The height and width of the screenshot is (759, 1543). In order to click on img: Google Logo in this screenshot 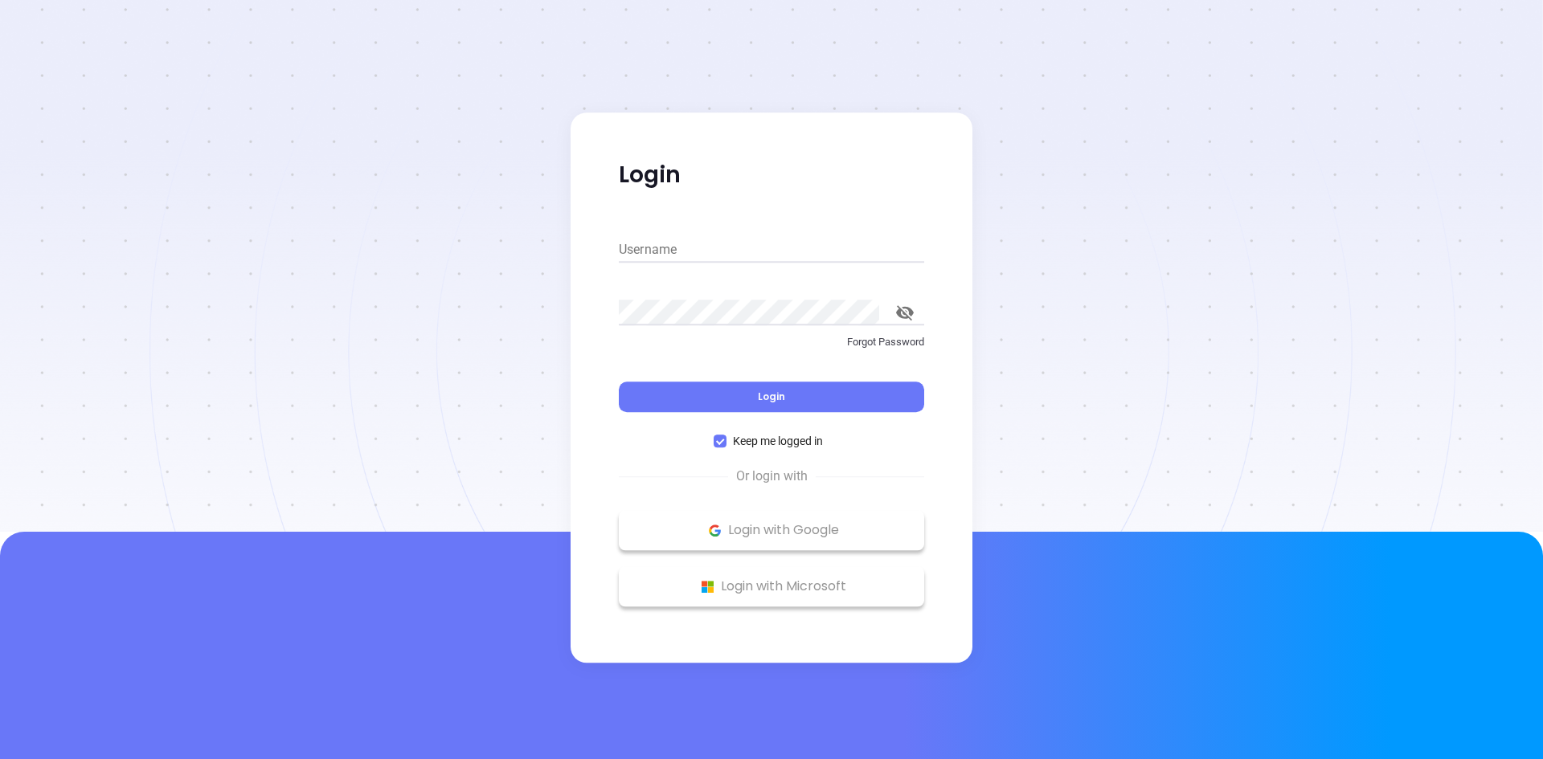, I will do `click(714, 530)`.